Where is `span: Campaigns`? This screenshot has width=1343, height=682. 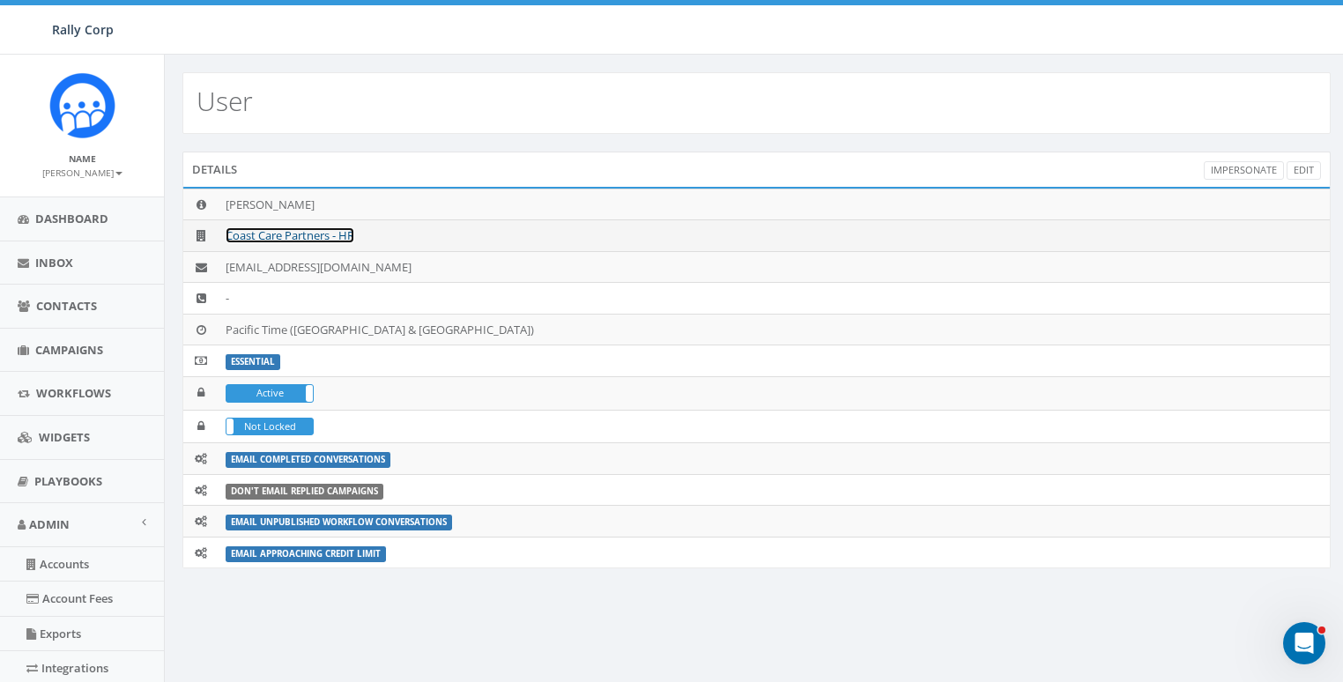 span: Campaigns is located at coordinates (69, 350).